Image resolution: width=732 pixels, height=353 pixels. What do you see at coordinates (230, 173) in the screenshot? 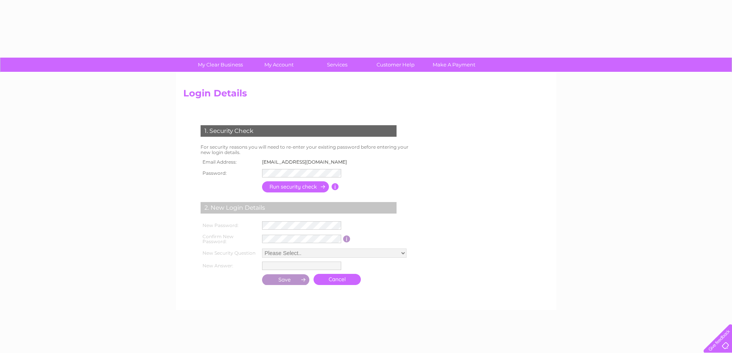
I see `th: Password:` at bounding box center [230, 173].